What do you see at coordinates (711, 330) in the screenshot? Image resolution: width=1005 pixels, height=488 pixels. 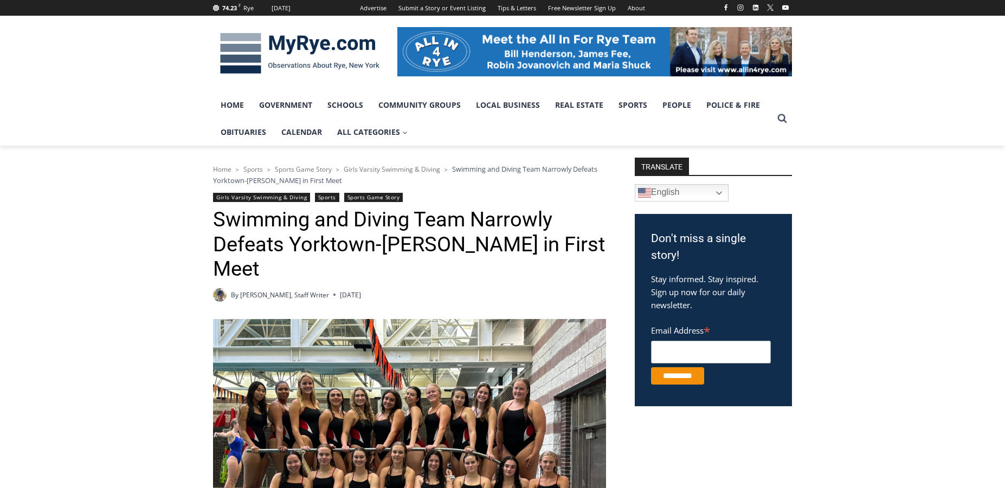 I see `label: Email Address` at bounding box center [711, 330].